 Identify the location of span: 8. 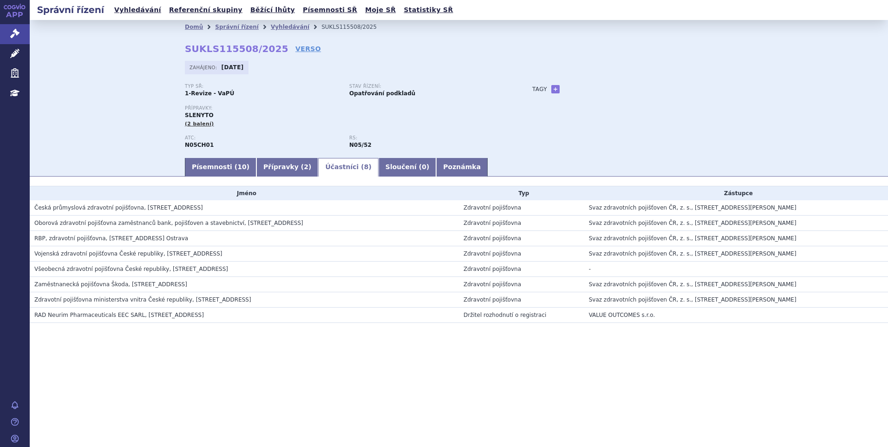
(366, 167).